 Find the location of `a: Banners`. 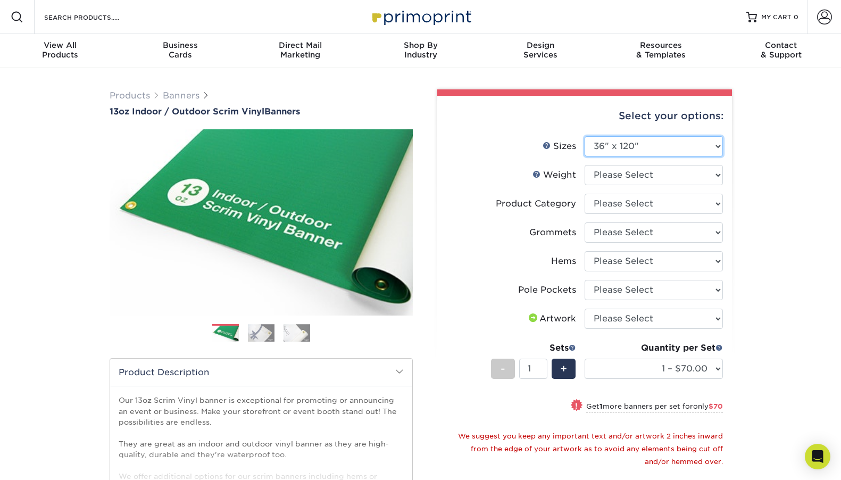

a: Banners is located at coordinates (181, 95).